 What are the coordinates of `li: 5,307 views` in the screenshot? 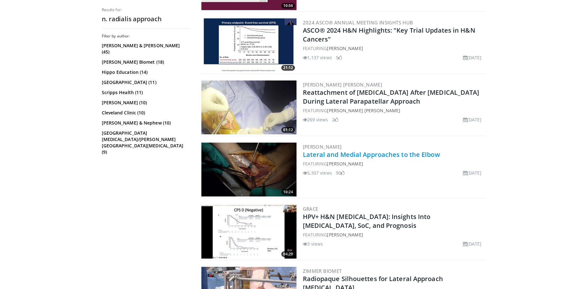 It's located at (318, 173).